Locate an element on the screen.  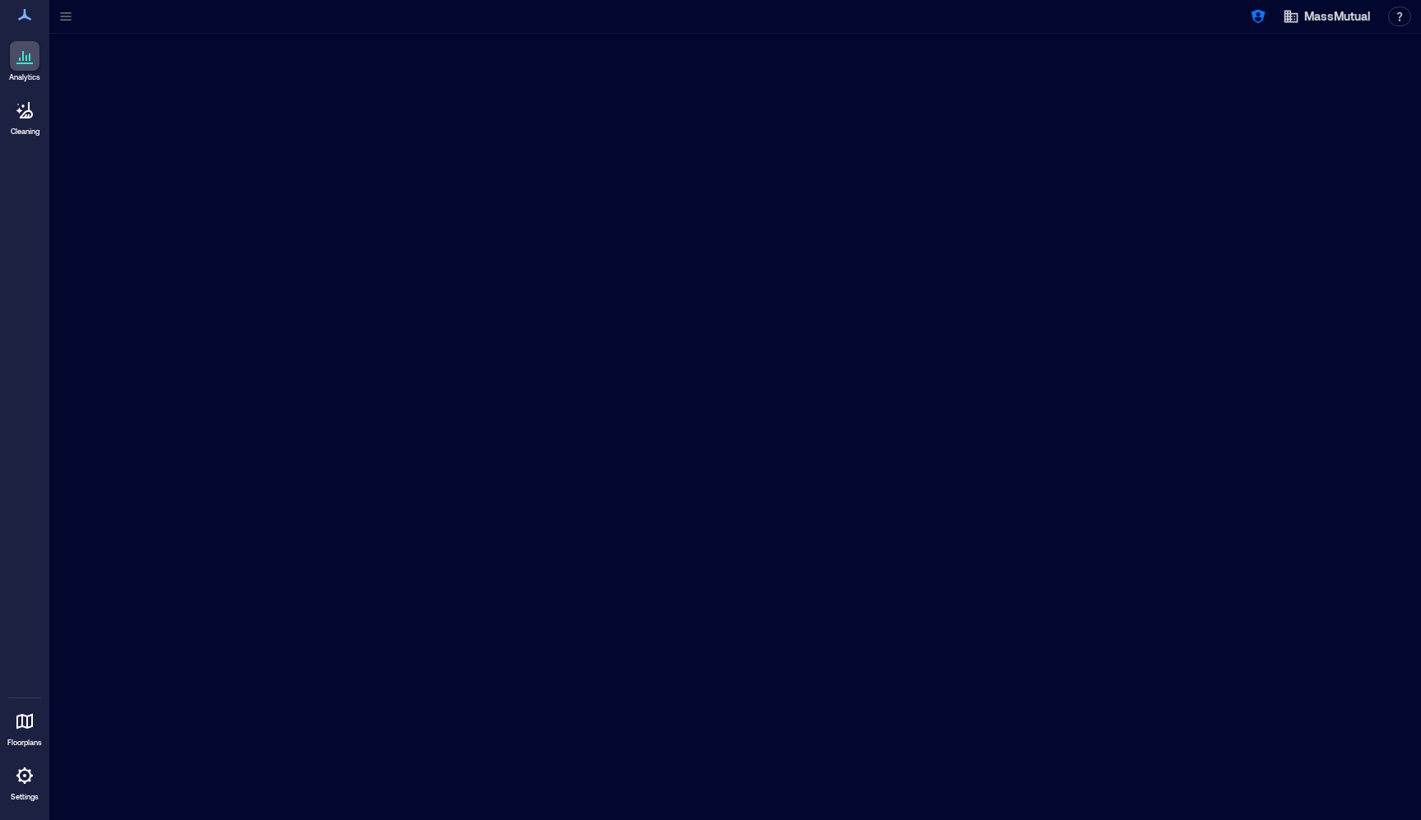
a: Analytics is located at coordinates (25, 62).